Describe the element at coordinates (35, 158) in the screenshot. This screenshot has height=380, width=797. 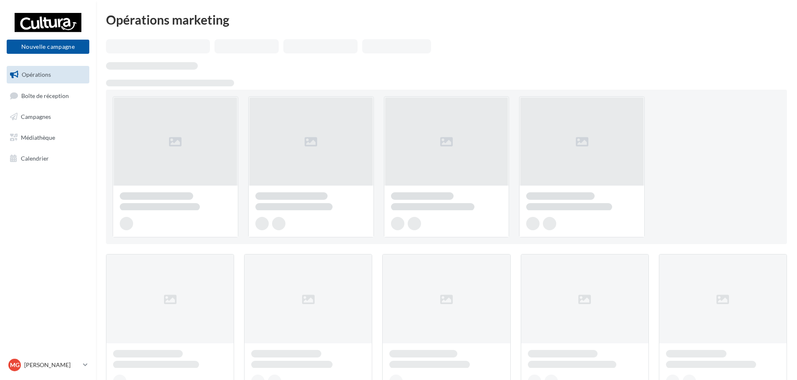
I see `span: Calendrier` at that location.